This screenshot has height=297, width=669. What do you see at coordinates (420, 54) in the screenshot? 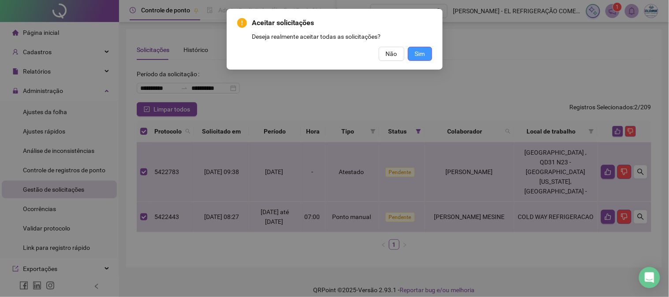
I see `span: Sim` at bounding box center [420, 54].